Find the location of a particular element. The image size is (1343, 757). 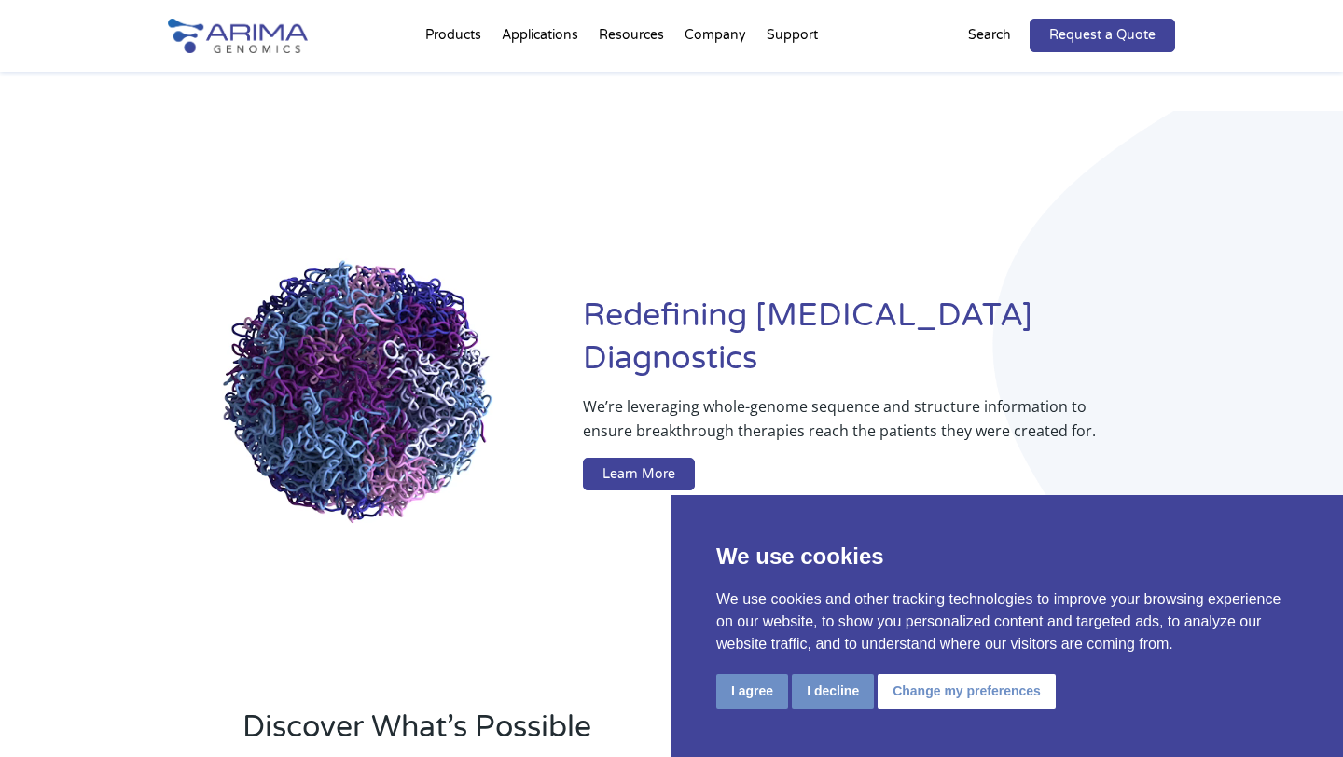

button: I decline is located at coordinates (833, 691).